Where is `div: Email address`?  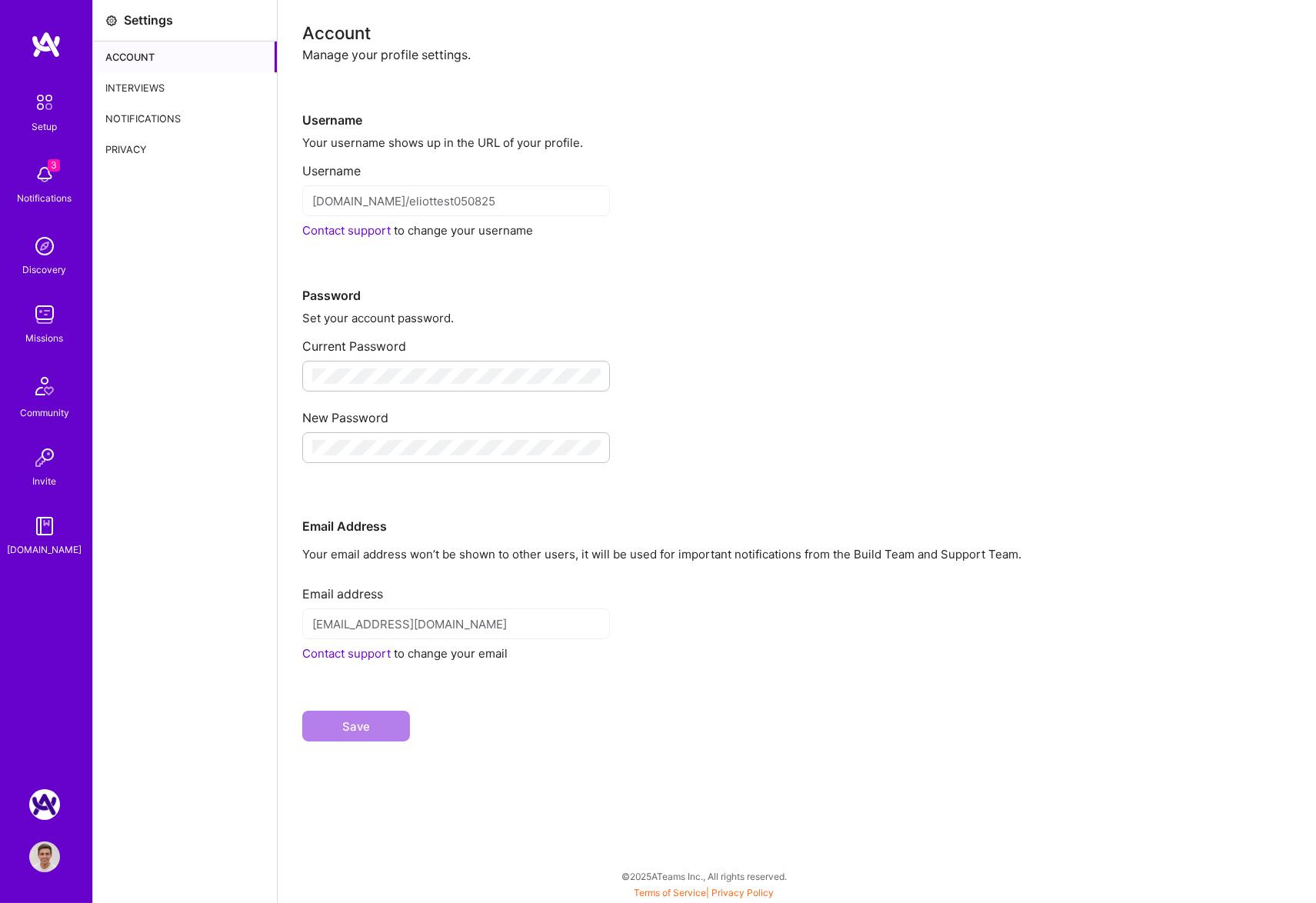 div: Email address is located at coordinates (797, 588).